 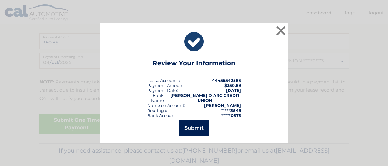 What do you see at coordinates (194, 64) in the screenshot?
I see `h3: Review Your Information` at bounding box center [194, 64].